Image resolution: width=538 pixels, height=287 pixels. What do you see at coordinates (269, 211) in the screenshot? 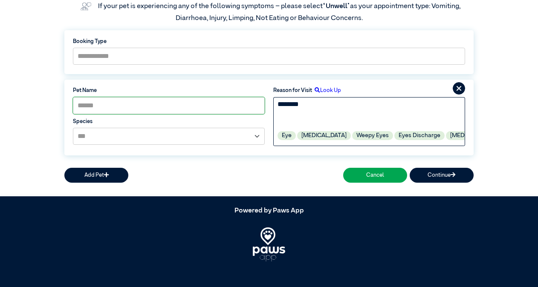
I see `h5: Powered by Paws App` at bounding box center [269, 211].